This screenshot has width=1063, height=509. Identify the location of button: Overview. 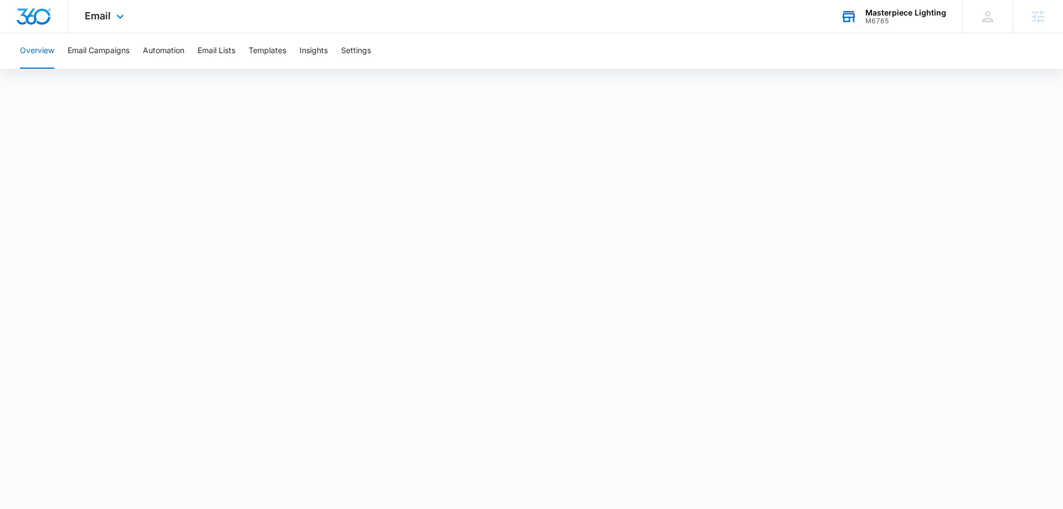
(37, 51).